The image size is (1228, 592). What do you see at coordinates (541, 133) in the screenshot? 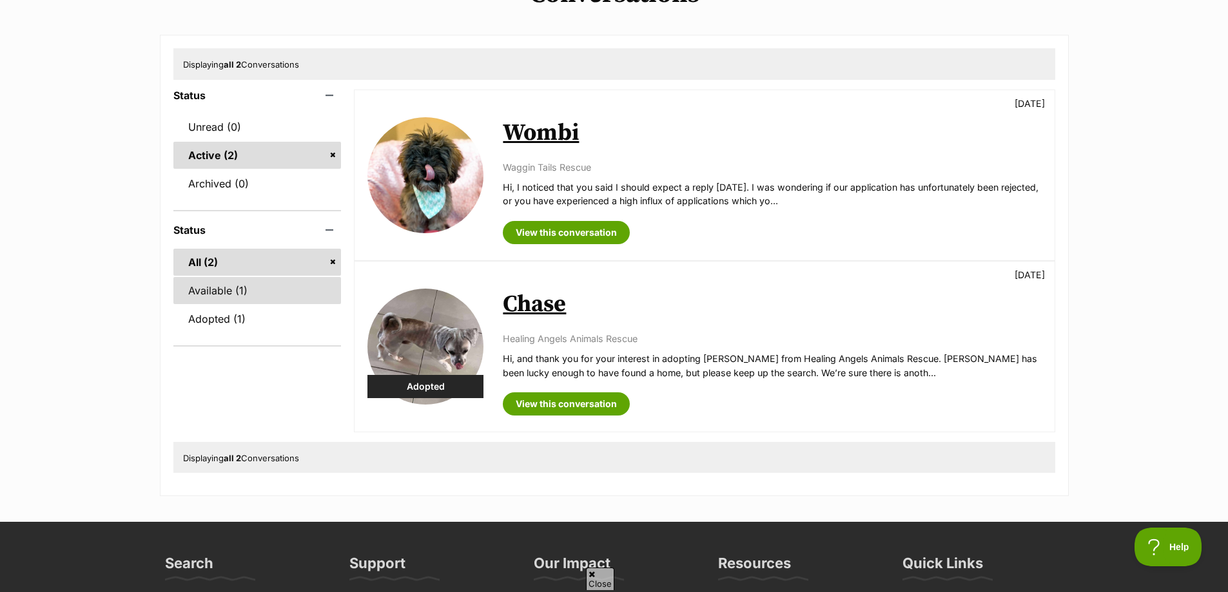
I see `a: Wombi` at bounding box center [541, 133].